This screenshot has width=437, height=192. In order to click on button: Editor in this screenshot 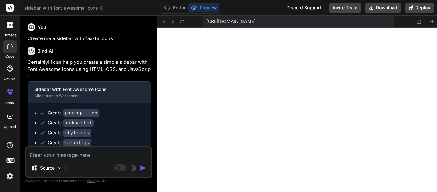, I will do `click(175, 8)`.